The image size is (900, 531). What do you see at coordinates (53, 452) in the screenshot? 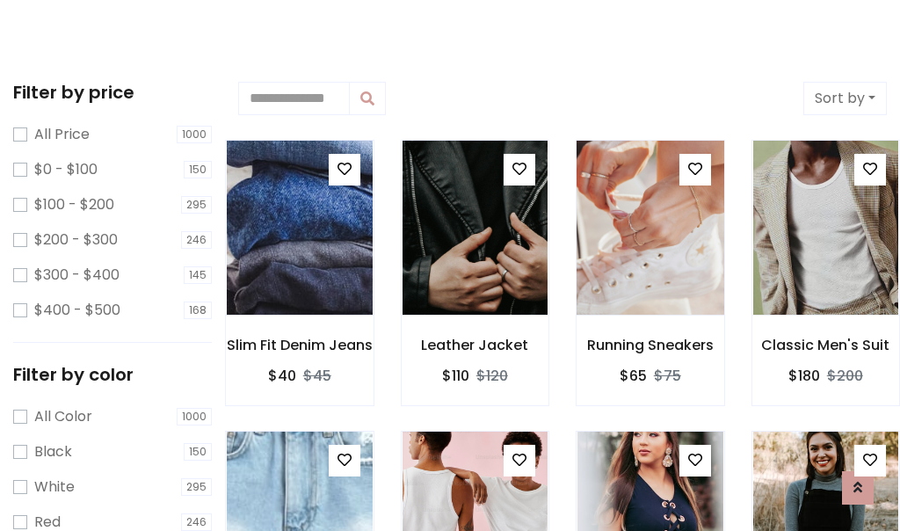
I see `label: Black` at bounding box center [53, 452].